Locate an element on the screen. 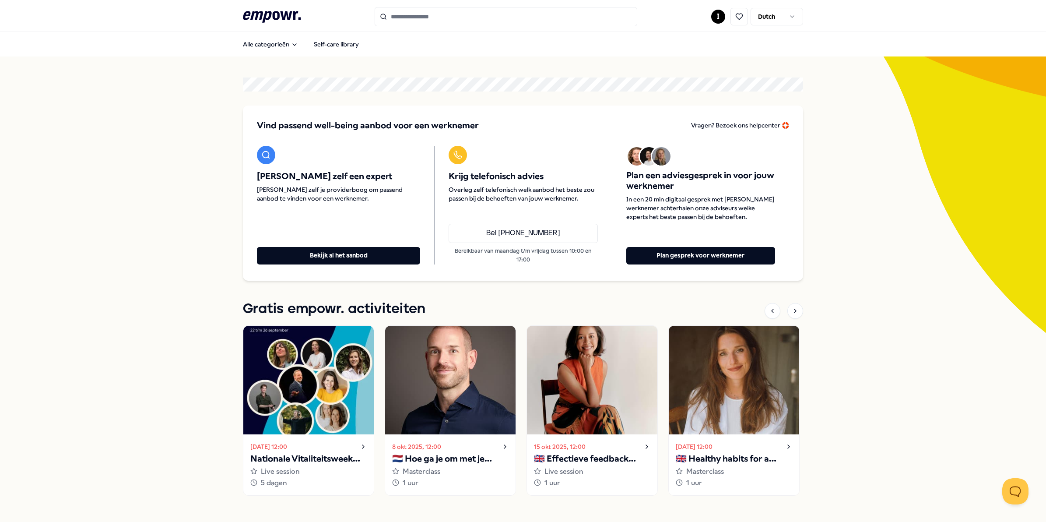 The width and height of the screenshot is (1046, 522). button: Plan gesprek voor werknemer is located at coordinates (701, 256).